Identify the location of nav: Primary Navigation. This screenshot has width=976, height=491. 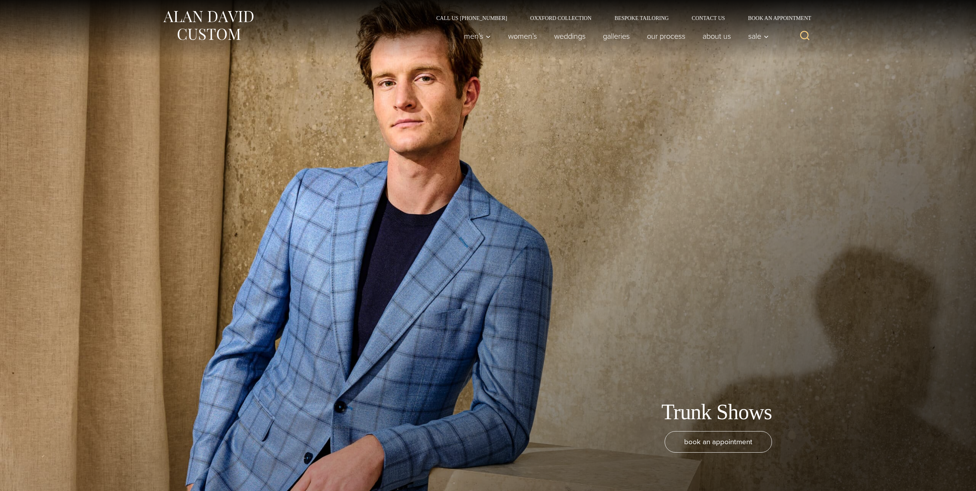
(614, 36).